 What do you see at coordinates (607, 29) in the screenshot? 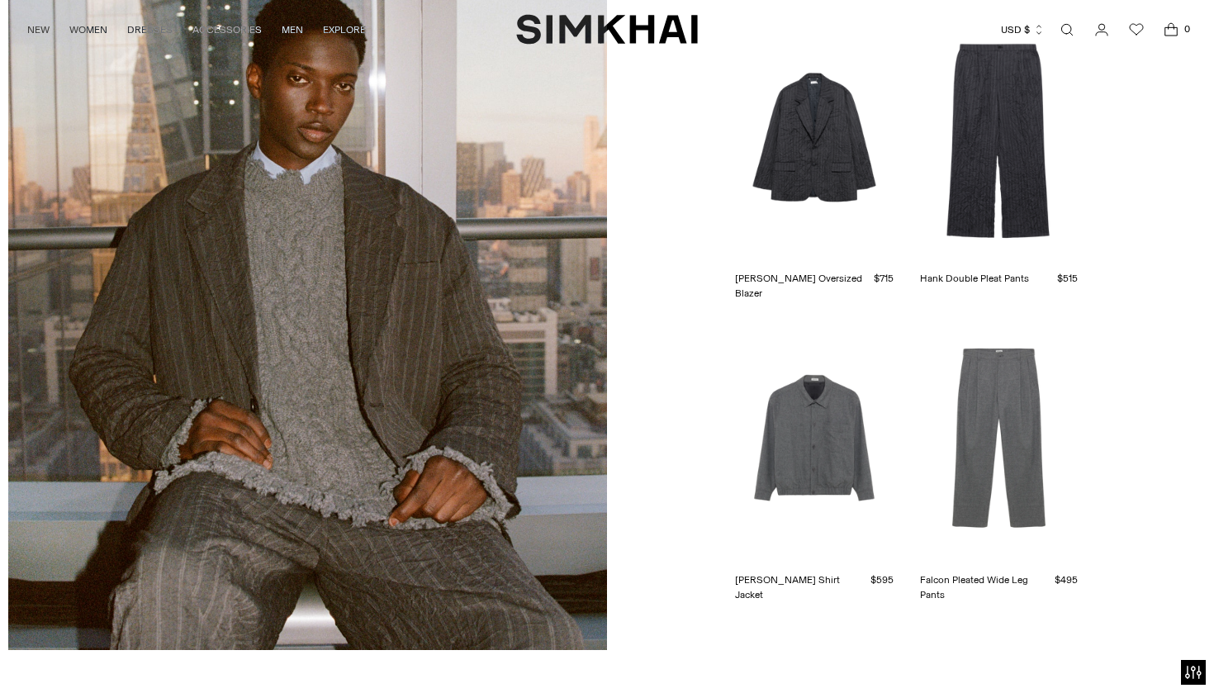
I see `a: SIMKHAI` at bounding box center [607, 29].